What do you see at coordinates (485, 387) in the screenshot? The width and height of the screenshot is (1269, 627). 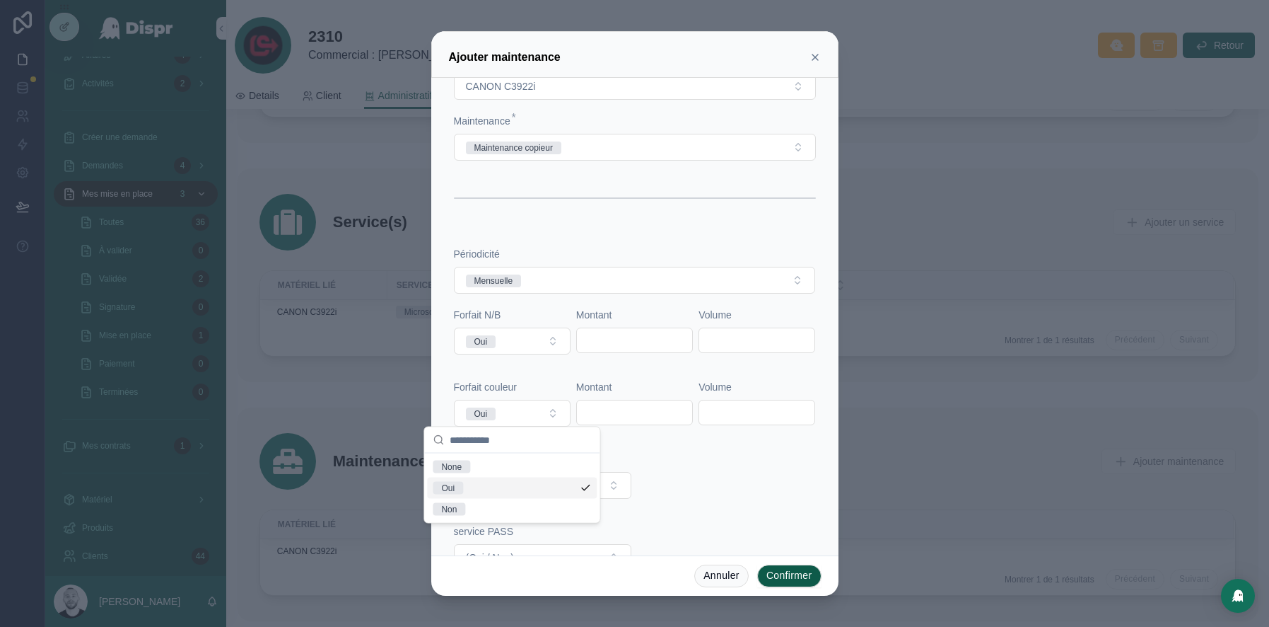 I see `span: Forfait couleur` at bounding box center [485, 387].